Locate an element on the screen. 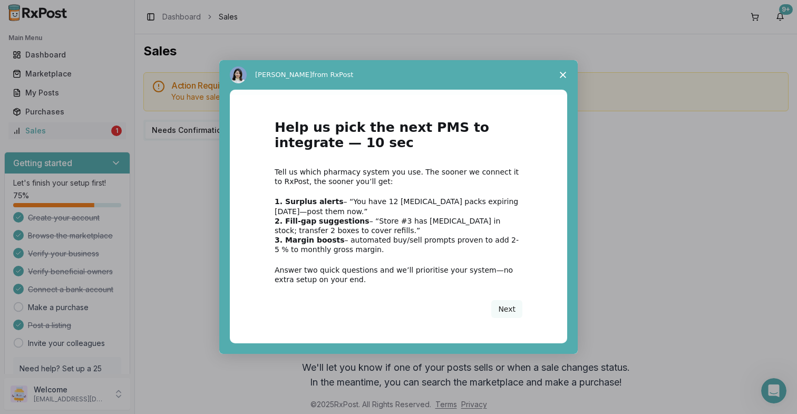 This screenshot has width=797, height=414. div: Tell us which pharmacy system you use. The sooner we connect it to RxPost, the sooner you’ll get: is located at coordinates (398, 177).